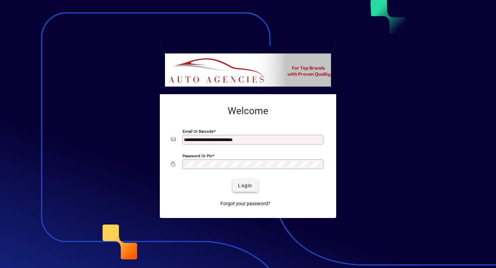 The image size is (496, 268). Describe the element at coordinates (248, 111) in the screenshot. I see `h2: Welcome` at that location.